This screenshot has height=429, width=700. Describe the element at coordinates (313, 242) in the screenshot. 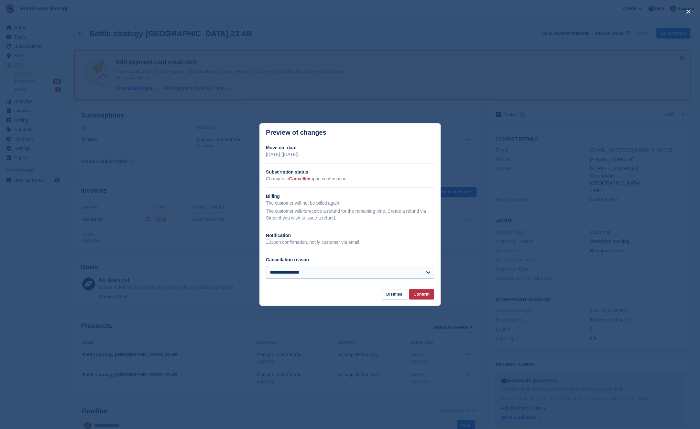

I see `label: Upon confirmation, notify customer via email.` at that location.